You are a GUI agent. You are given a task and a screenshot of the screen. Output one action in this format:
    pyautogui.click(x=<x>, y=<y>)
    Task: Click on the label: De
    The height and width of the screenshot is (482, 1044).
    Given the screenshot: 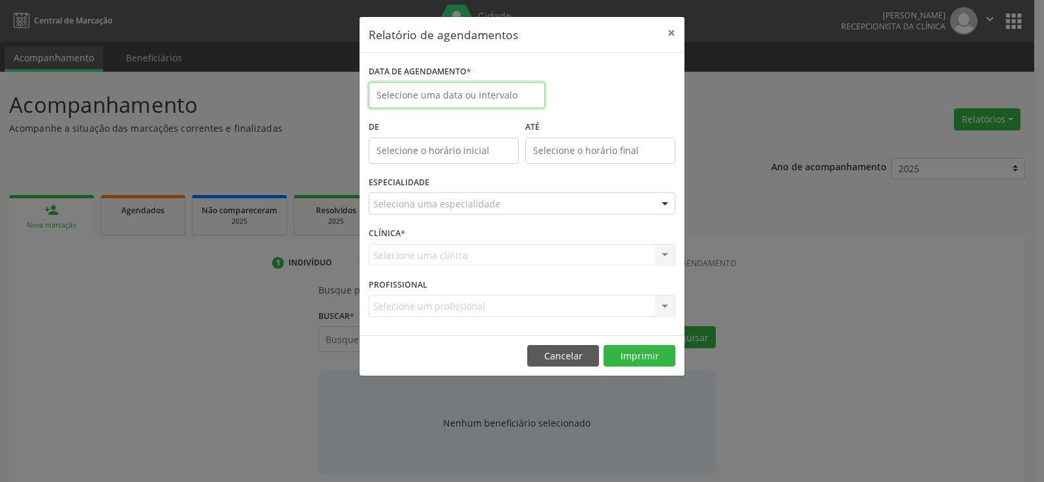 What is the action you would take?
    pyautogui.click(x=444, y=127)
    